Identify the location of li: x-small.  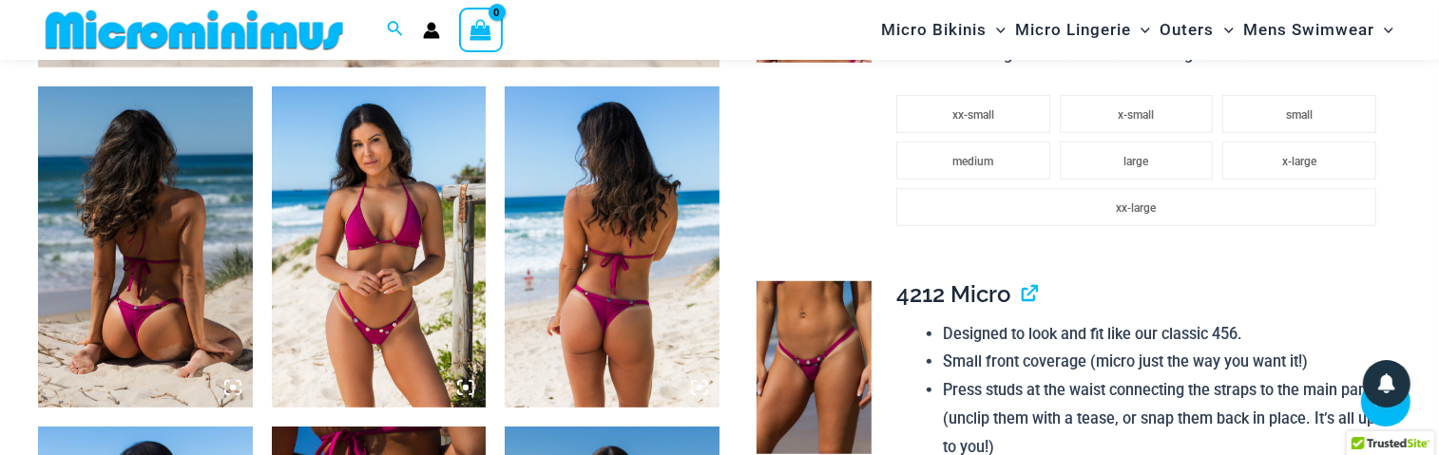
(1136, 114).